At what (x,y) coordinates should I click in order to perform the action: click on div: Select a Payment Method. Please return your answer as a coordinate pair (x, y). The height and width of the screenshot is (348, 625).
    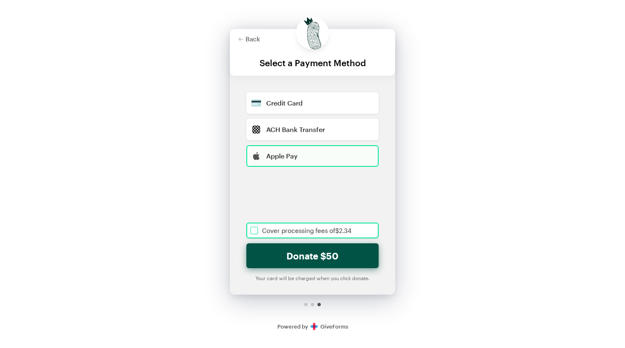
    Looking at the image, I should click on (313, 62).